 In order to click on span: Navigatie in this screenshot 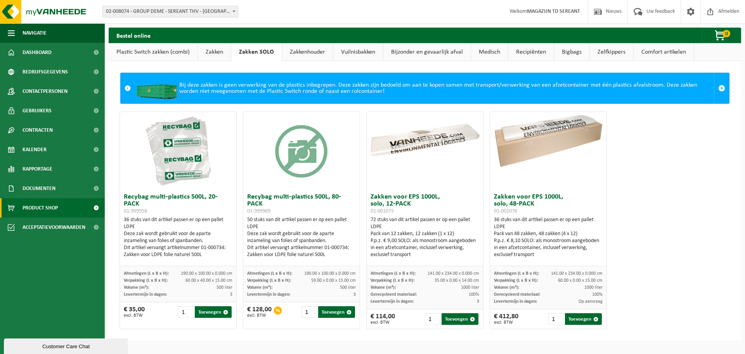, I will do `click(35, 33)`.